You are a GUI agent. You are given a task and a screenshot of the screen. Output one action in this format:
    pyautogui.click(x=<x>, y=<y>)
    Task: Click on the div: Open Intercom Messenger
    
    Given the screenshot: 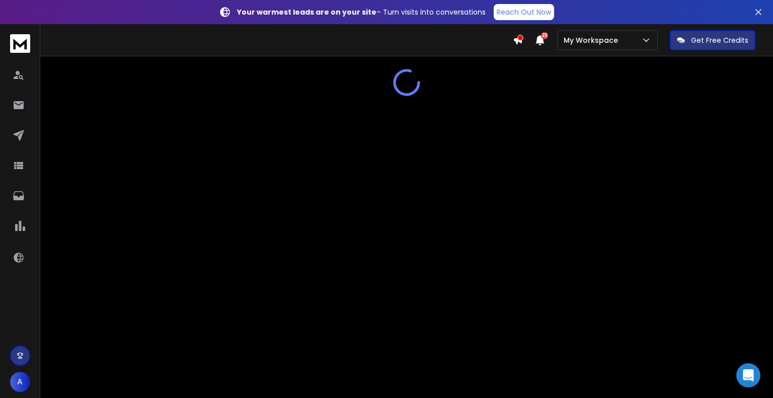 What is the action you would take?
    pyautogui.click(x=748, y=375)
    